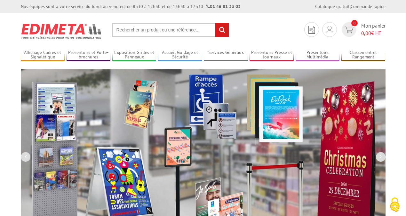 This screenshot has height=216, width=406. I want to click on span: Mon panier, so click(374, 29).